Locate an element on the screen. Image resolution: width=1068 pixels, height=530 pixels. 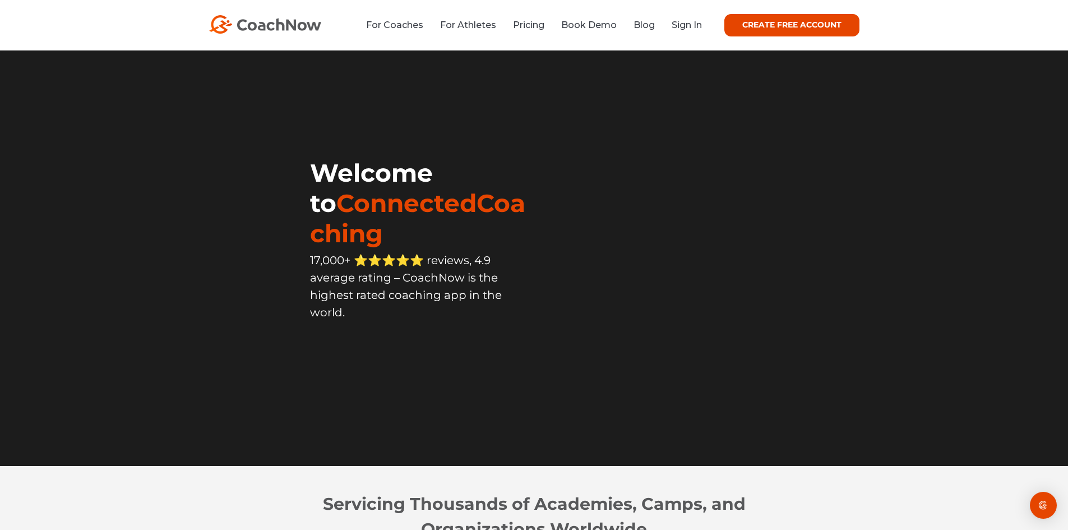
span: ConnectedCoaching is located at coordinates (417, 218).